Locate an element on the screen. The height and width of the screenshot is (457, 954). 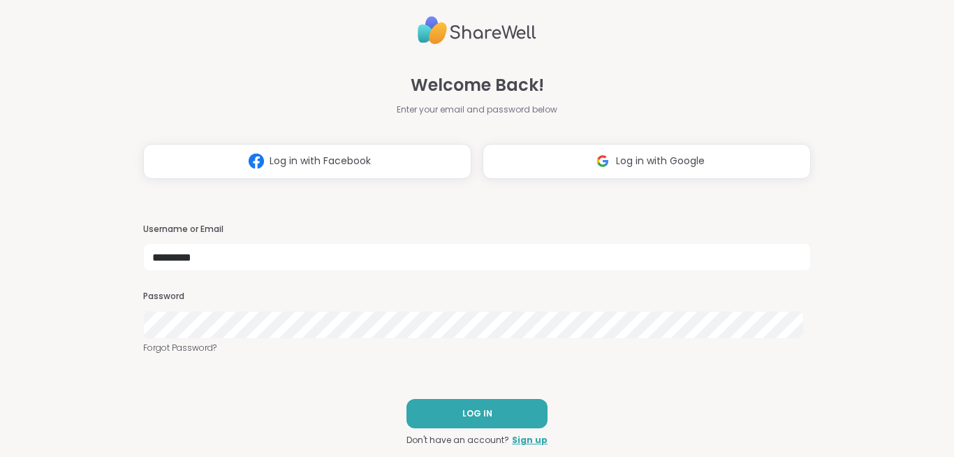
a: Forgot Password? is located at coordinates (477, 348).